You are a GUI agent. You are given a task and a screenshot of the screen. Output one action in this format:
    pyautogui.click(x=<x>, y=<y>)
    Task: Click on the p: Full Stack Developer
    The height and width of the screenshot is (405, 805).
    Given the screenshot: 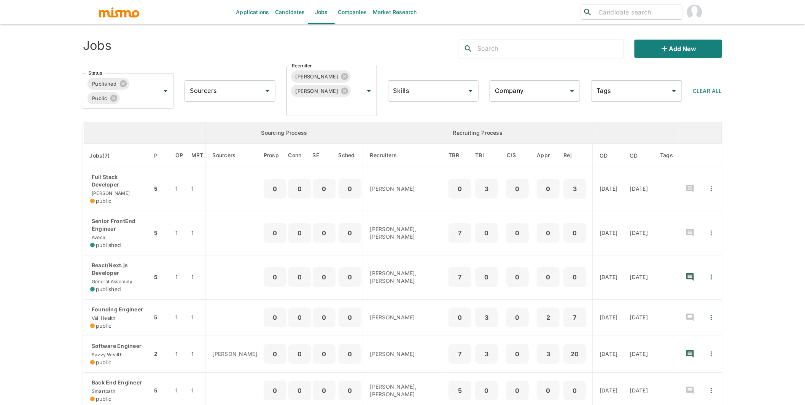 What is the action you would take?
    pyautogui.click(x=118, y=181)
    